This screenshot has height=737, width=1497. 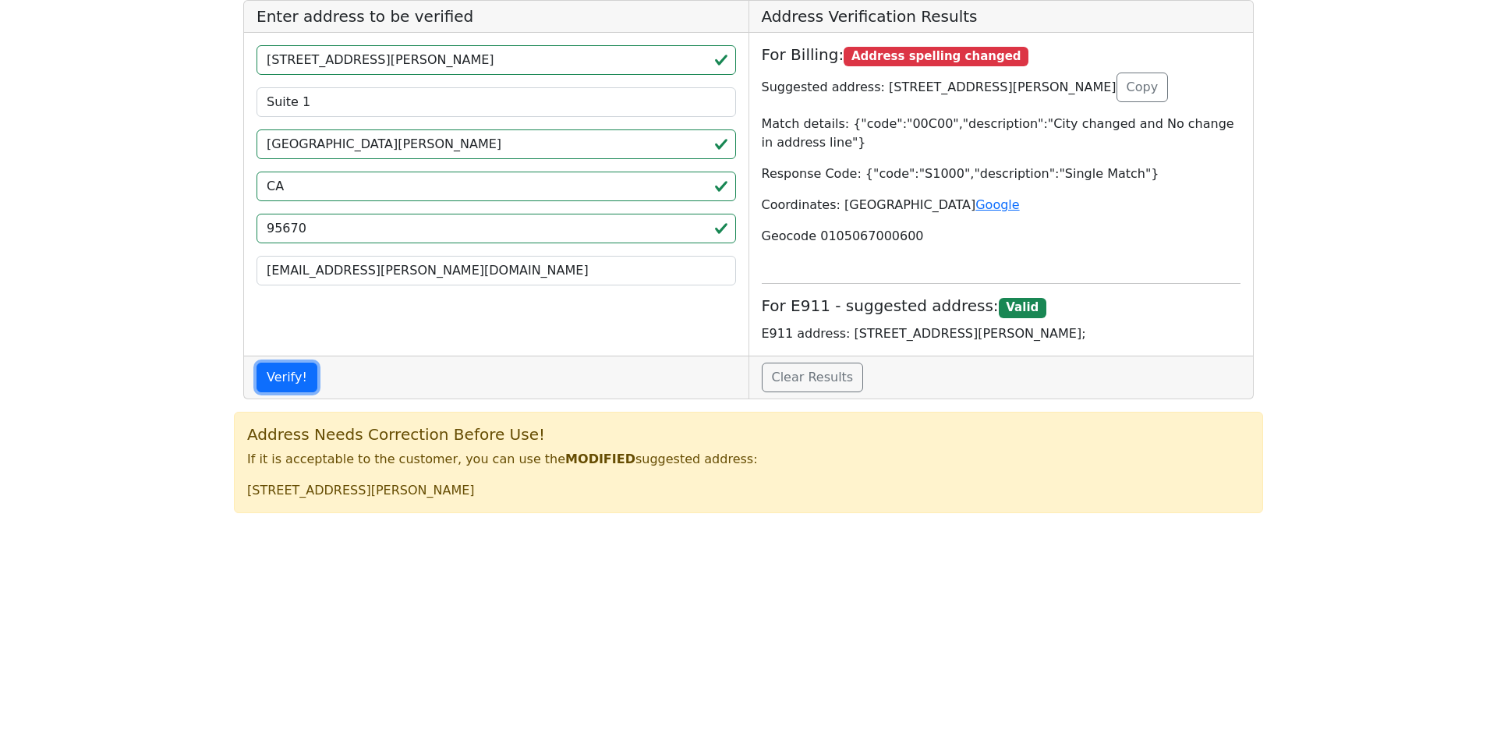 What do you see at coordinates (1001, 174) in the screenshot?
I see `p: Response Code: {"code":"S1000","description":"Single Match"}` at bounding box center [1001, 174].